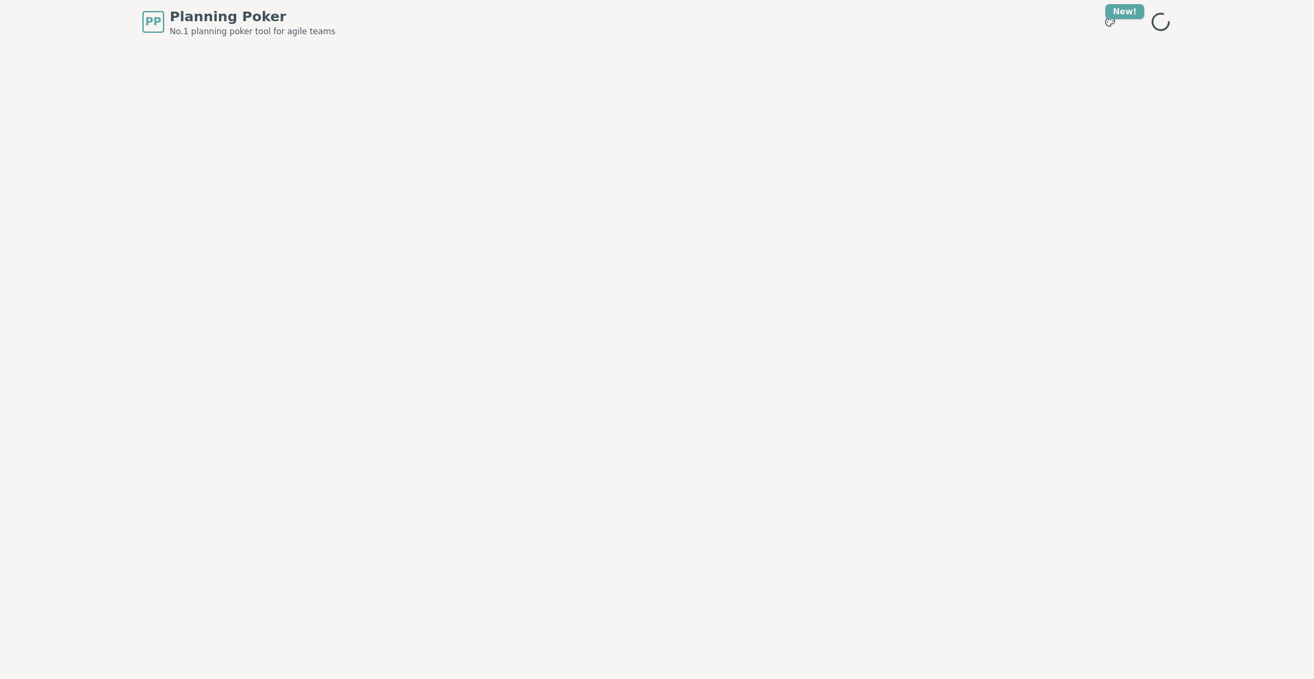 This screenshot has height=679, width=1314. What do you see at coordinates (253, 31) in the screenshot?
I see `span: No.1 planning poker tool for agile teams` at bounding box center [253, 31].